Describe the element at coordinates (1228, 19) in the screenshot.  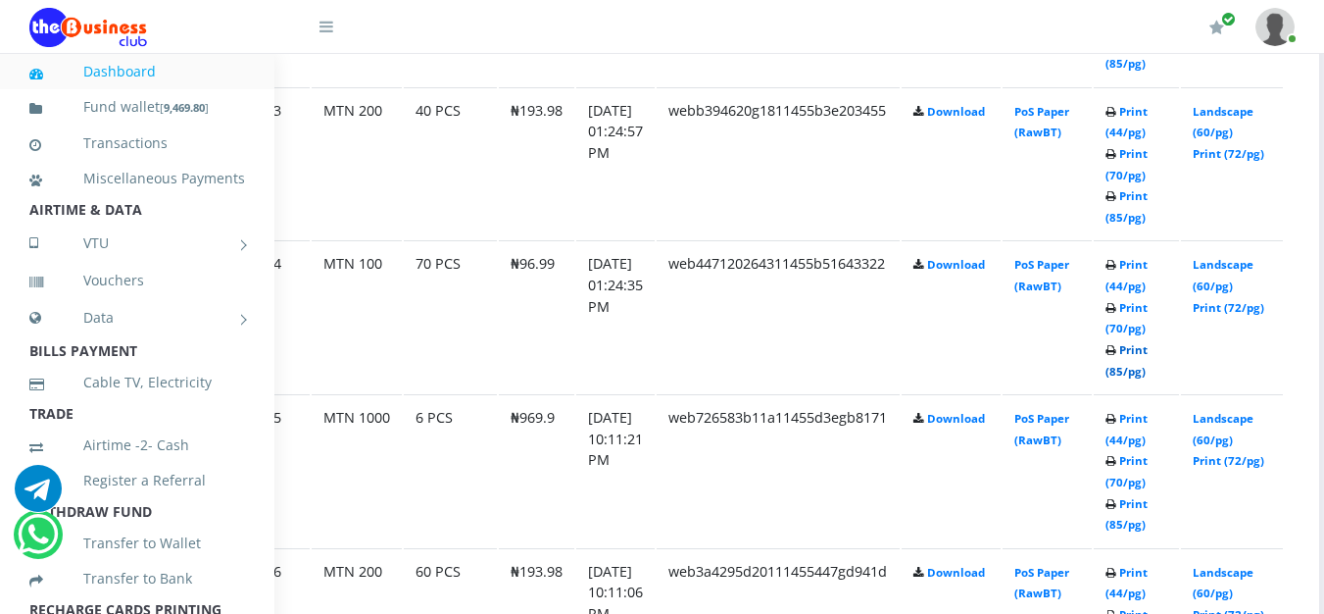
I see `span: Renew/Upgrade Subscription` at that location.